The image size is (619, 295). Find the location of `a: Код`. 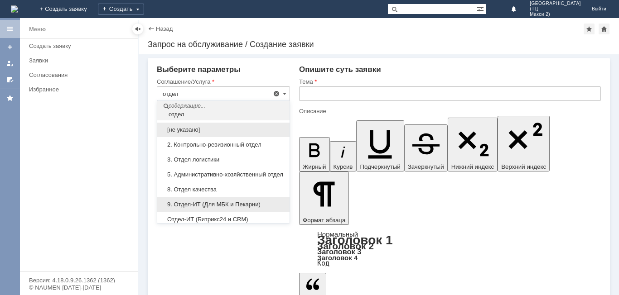

a: Код is located at coordinates (323, 264).